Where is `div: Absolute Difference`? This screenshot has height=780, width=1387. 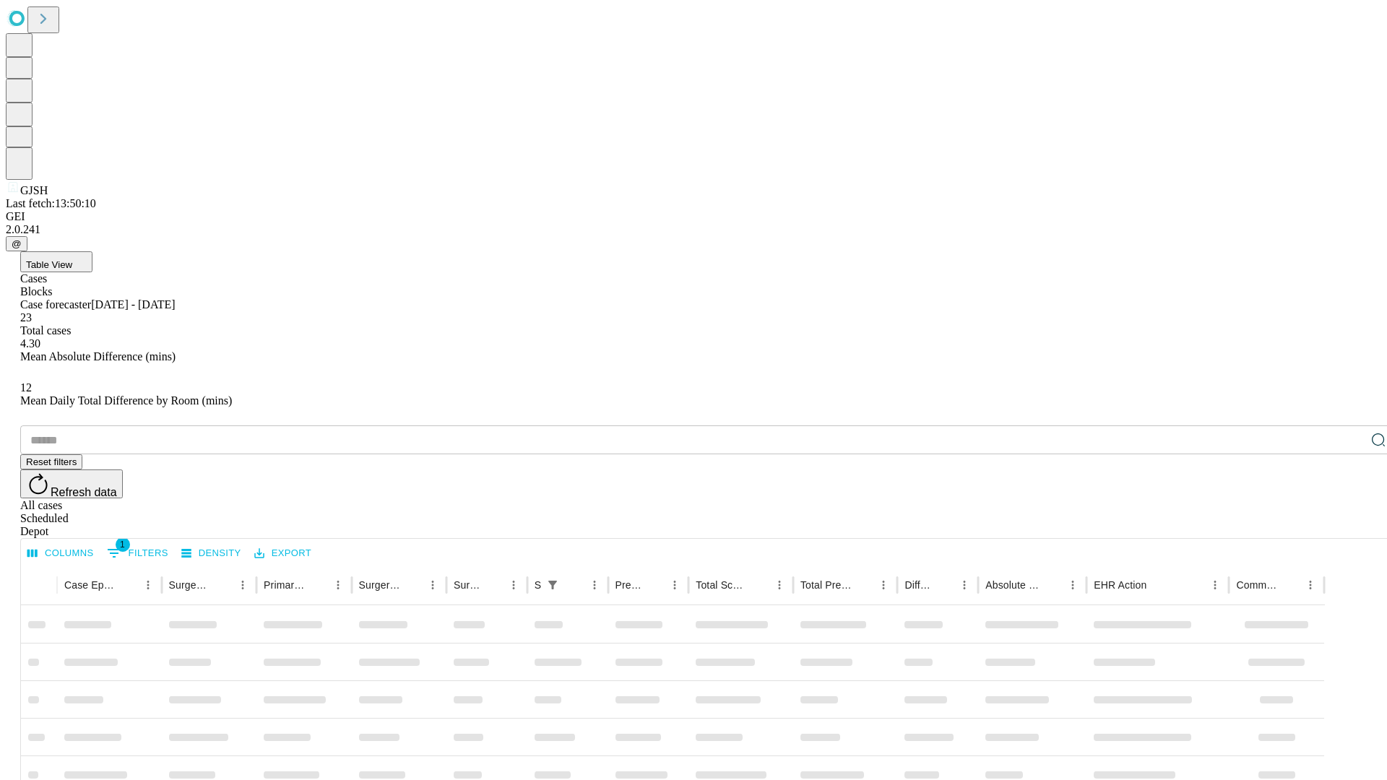 div: Absolute Difference is located at coordinates (1013, 585).